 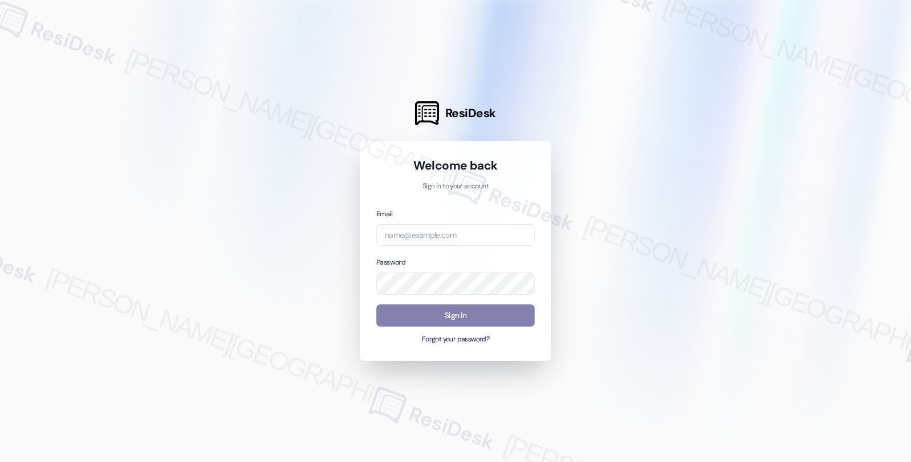 What do you see at coordinates (427, 113) in the screenshot?
I see `img: ResiDesk Logo` at bounding box center [427, 113].